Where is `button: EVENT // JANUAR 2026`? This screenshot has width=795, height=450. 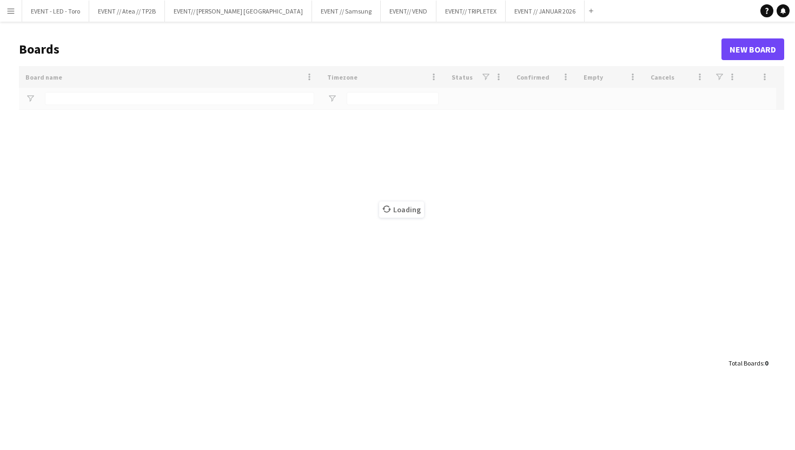 button: EVENT // JANUAR 2026 is located at coordinates (545, 11).